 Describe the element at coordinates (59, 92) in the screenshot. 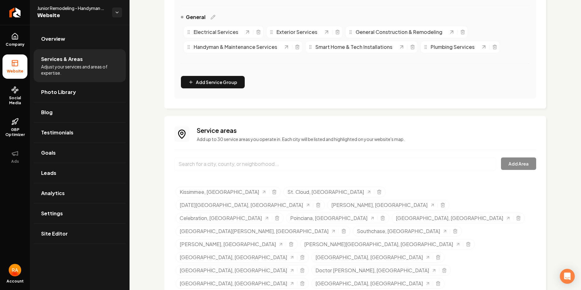

I see `span: Photo Library` at that location.